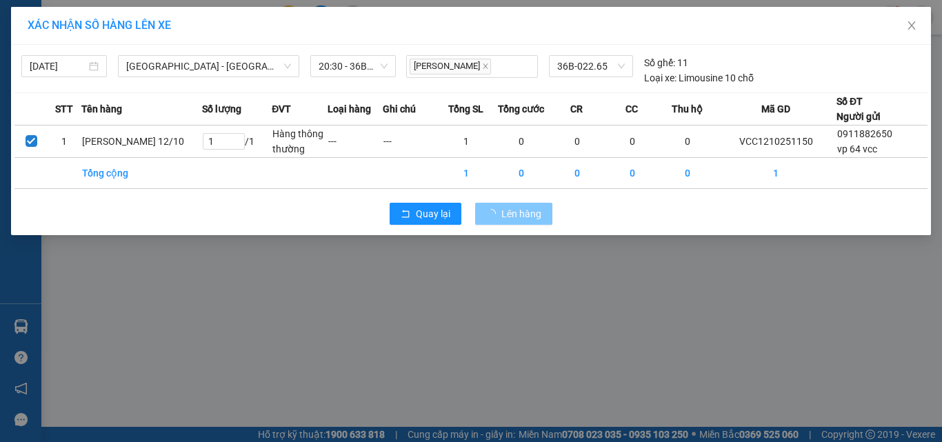  What do you see at coordinates (99, 25) in the screenshot?
I see `span: XÁC NHẬN SỐ HÀNG LÊN XE` at bounding box center [99, 25].